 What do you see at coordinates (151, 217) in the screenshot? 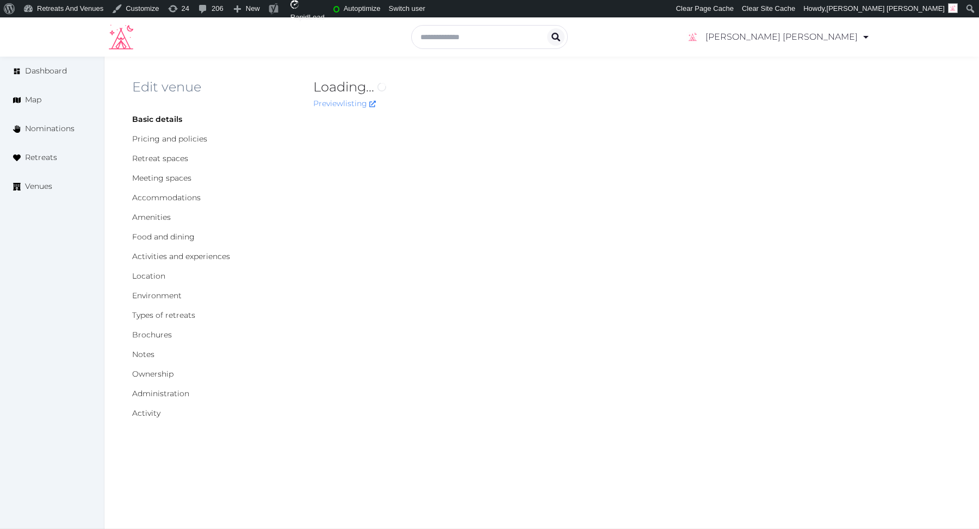
I see `a: Amenities` at bounding box center [151, 217].